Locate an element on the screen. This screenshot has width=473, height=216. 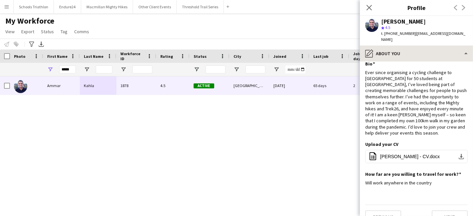
input: City Filter Input is located at coordinates (256, 70).